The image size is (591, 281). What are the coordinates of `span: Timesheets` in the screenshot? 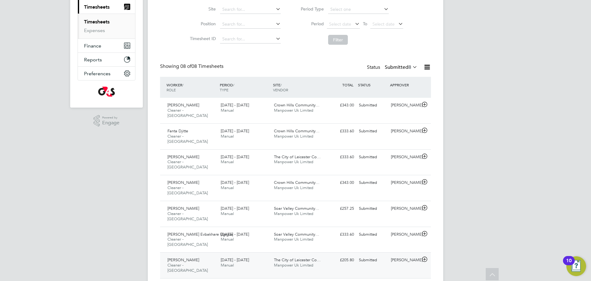 It's located at (97, 7).